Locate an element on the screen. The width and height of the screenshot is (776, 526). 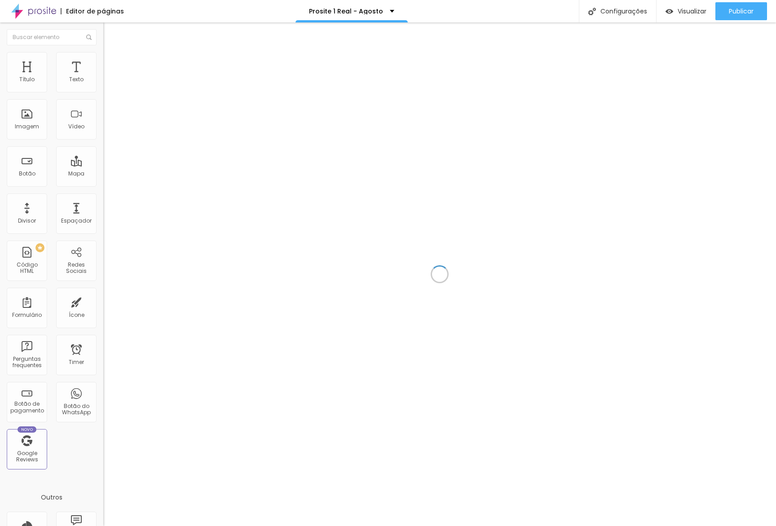
p: Prosite 1 Real - Agosto is located at coordinates (346, 11).